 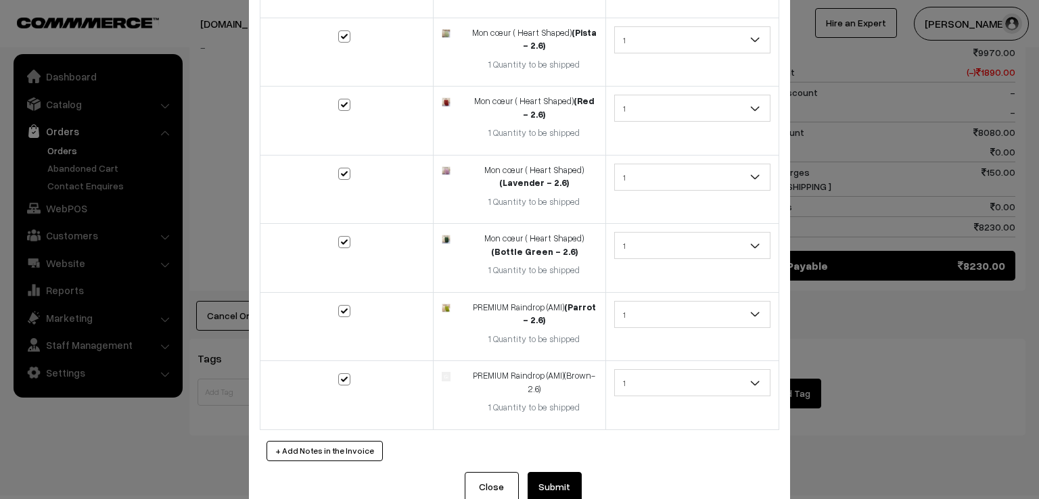 What do you see at coordinates (534, 183) in the screenshot?
I see `strong: (Lavender - 2.6)` at bounding box center [534, 183].